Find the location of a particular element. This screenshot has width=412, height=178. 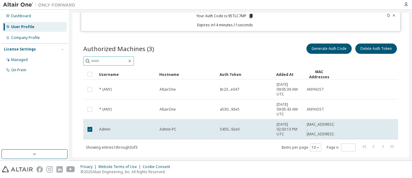

span: 8c23...e047 is located at coordinates (230, 89).